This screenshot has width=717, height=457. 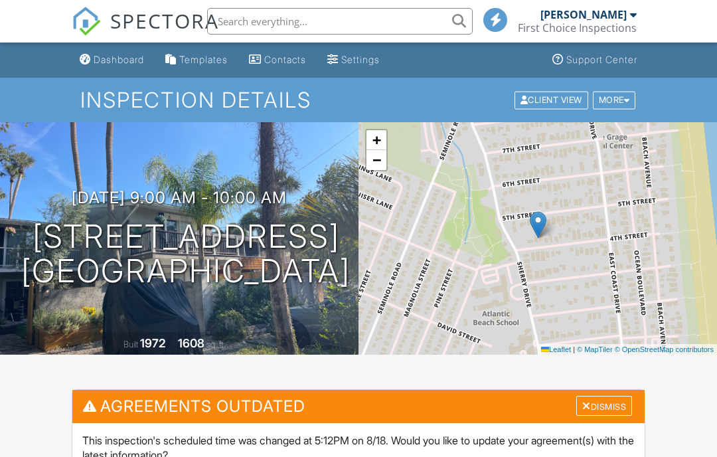 I want to click on span: sq. ft., so click(x=216, y=344).